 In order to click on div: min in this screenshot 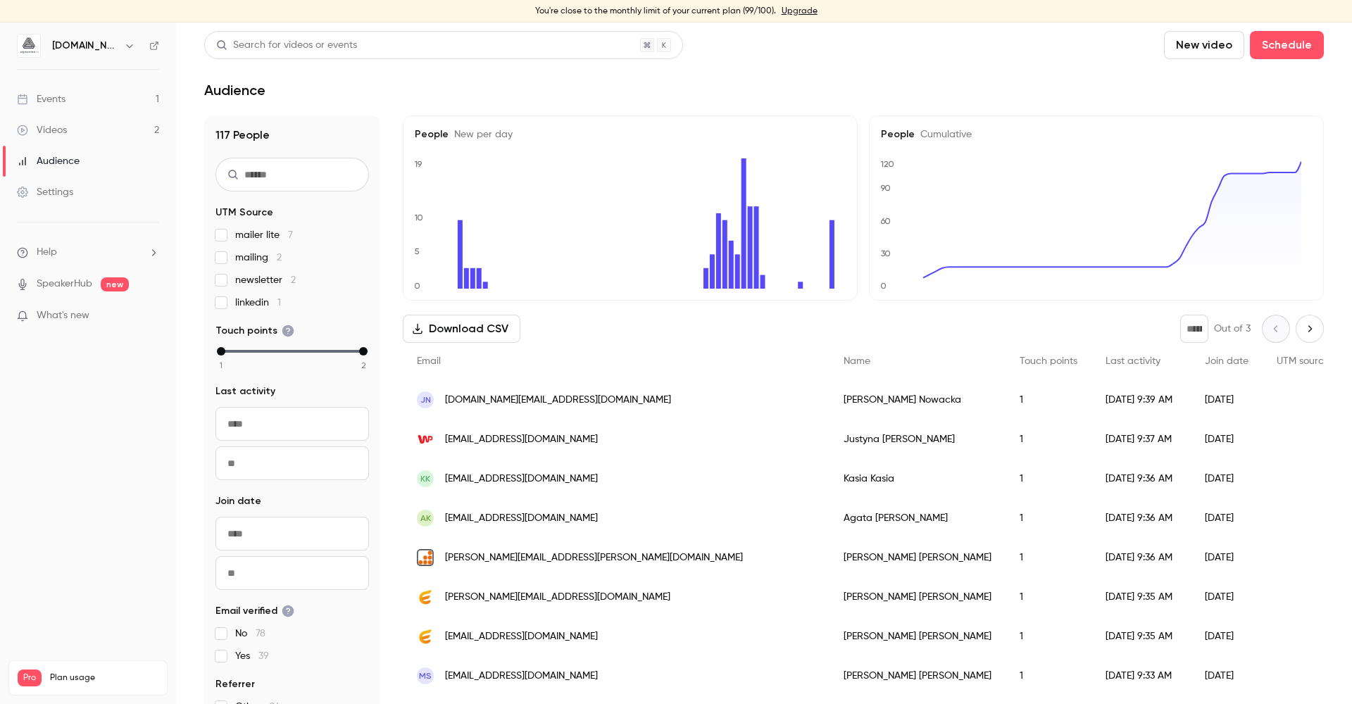, I will do `click(221, 351)`.